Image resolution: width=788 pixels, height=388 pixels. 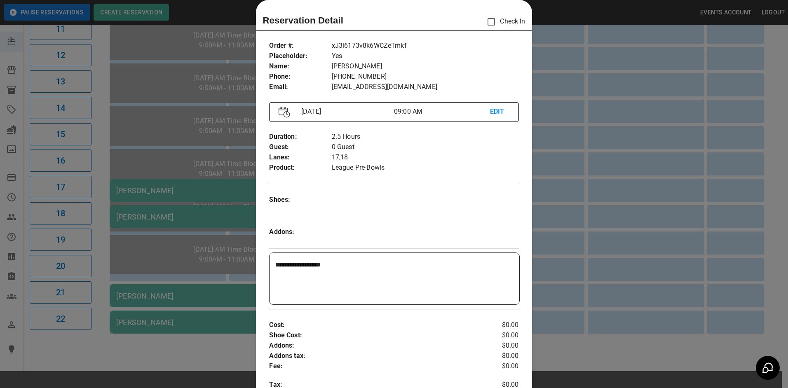 What do you see at coordinates (425, 147) in the screenshot?
I see `p: 0 Guest` at bounding box center [425, 147].